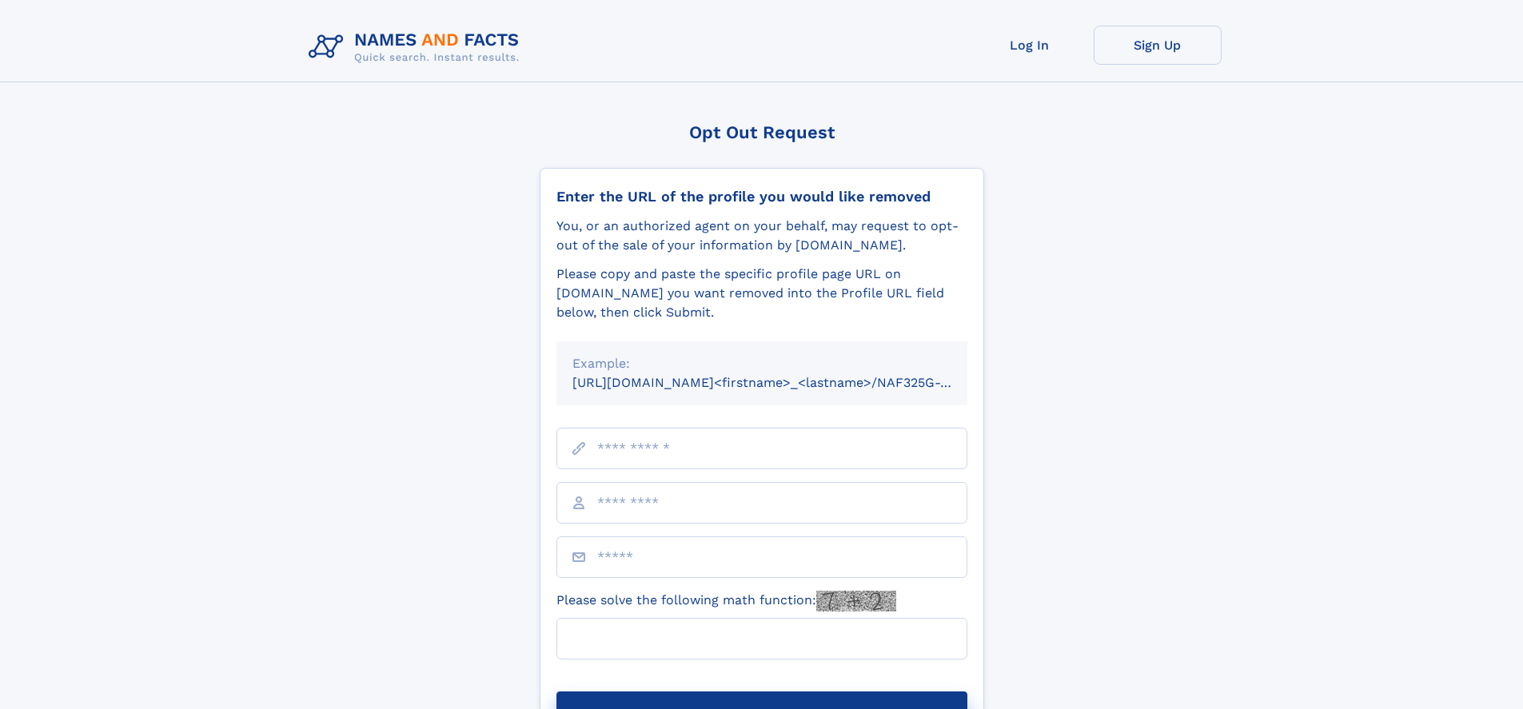 Image resolution: width=1523 pixels, height=709 pixels. What do you see at coordinates (1157, 45) in the screenshot?
I see `a: Sign Up` at bounding box center [1157, 45].